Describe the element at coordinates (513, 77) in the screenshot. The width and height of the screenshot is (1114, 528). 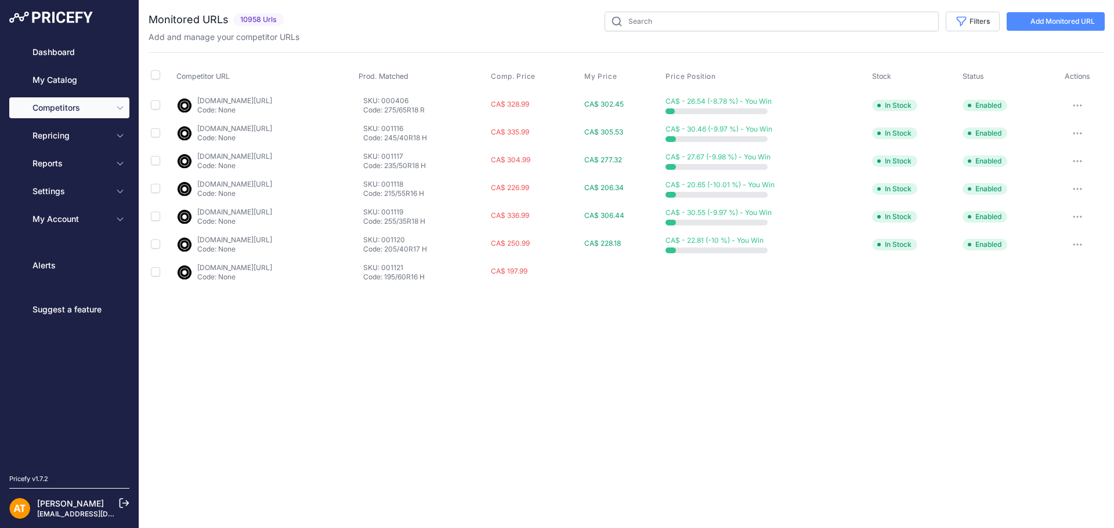
I see `span: Comp. Price` at that location.